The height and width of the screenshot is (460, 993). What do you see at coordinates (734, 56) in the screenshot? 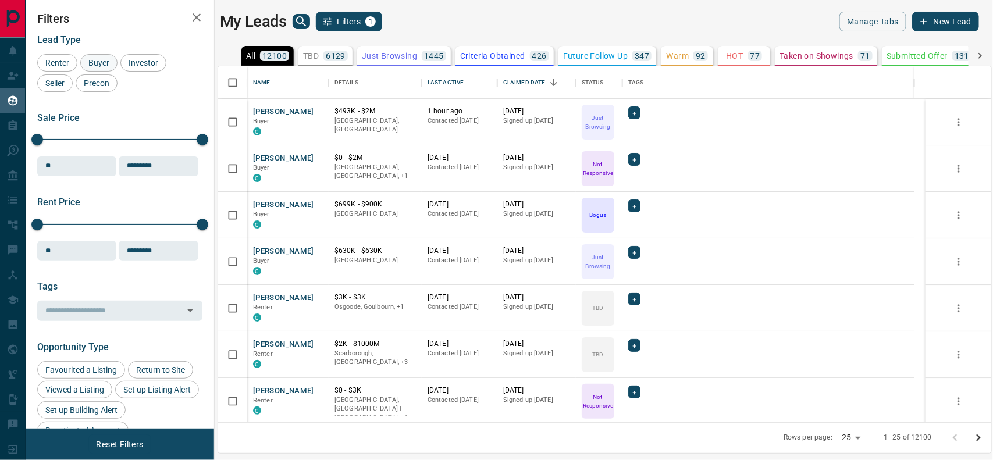
I see `p: HOT` at bounding box center [734, 56].